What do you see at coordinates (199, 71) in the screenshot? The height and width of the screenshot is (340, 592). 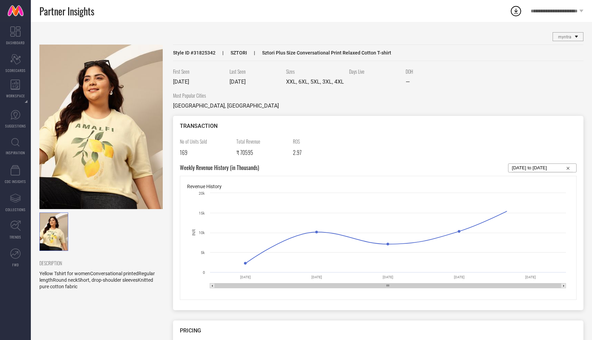 I see `span: First Seen` at bounding box center [199, 71].